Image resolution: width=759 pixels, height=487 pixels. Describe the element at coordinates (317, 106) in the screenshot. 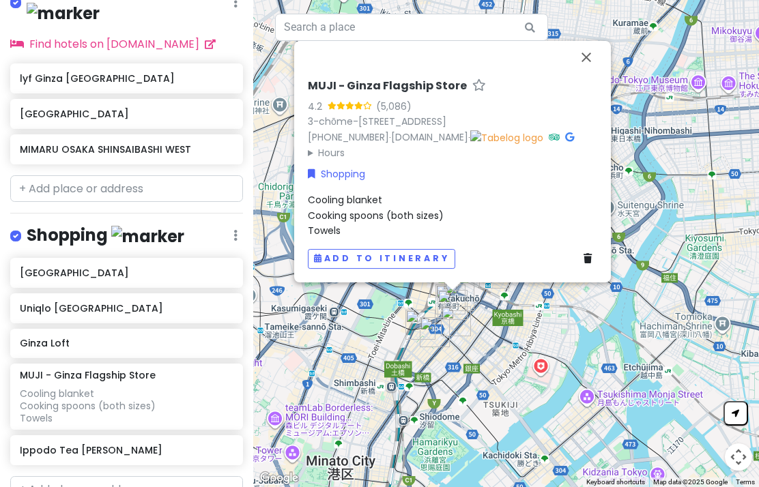

I see `div: 4.2` at that location.